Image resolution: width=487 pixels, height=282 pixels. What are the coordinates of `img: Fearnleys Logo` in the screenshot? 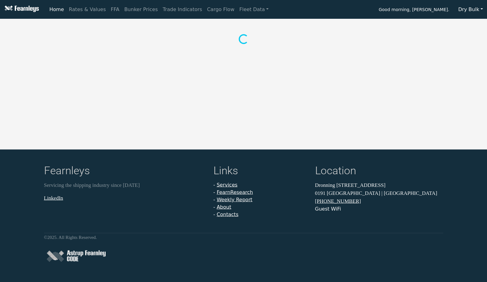 It's located at (21, 9).